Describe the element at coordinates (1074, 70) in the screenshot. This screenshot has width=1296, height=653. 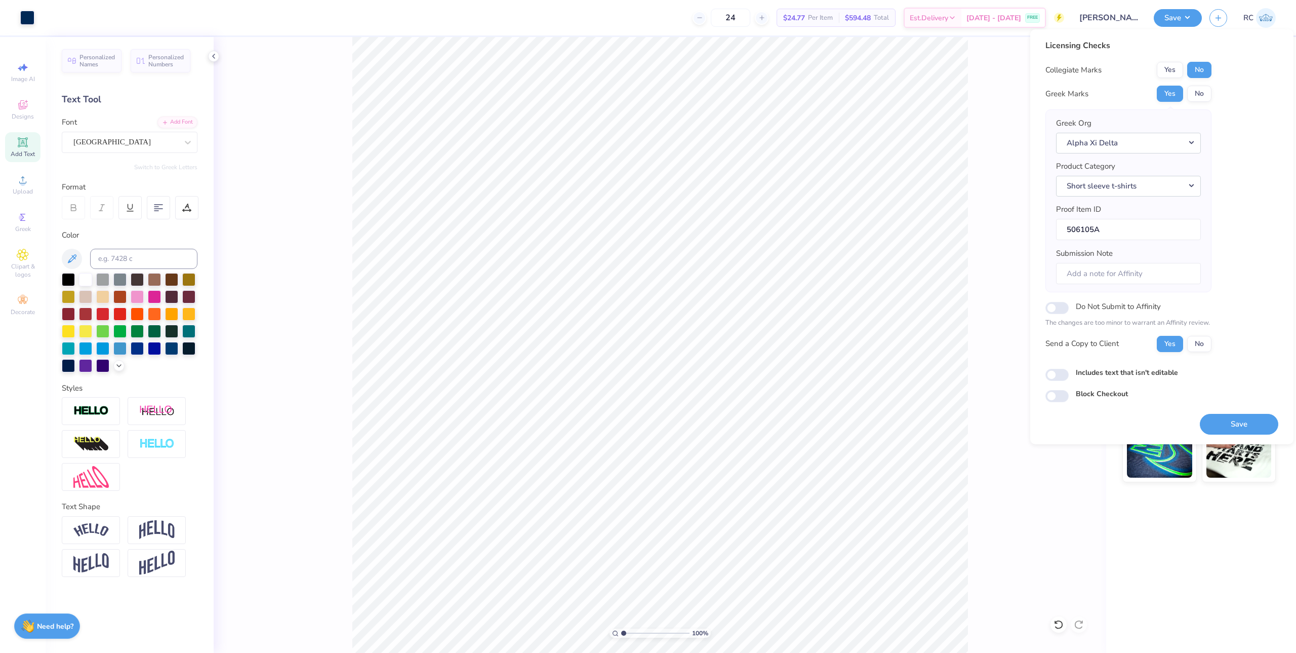
I see `div: Collegiate Marks` at that location.